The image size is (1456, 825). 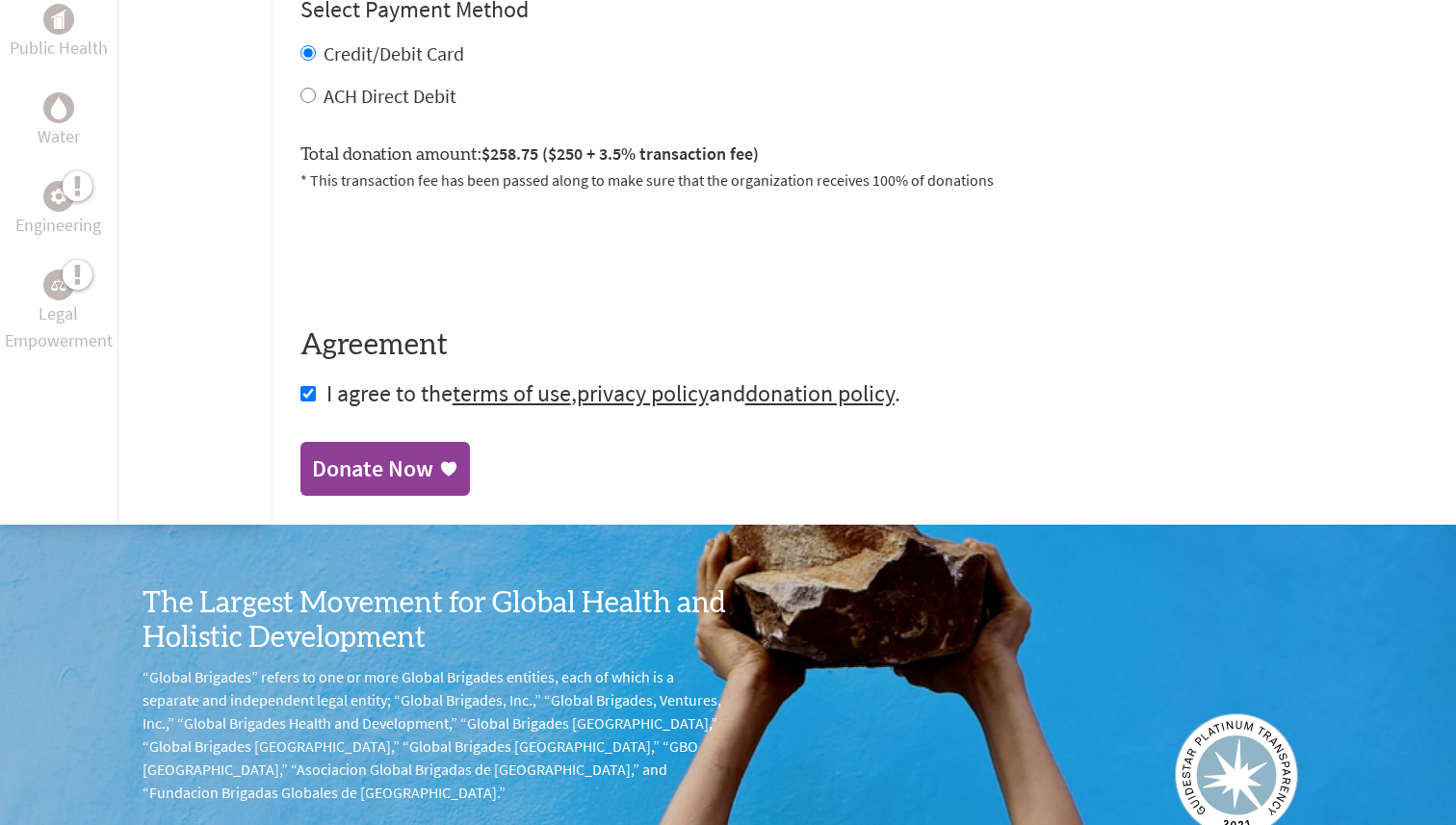 I want to click on h3: The Largest Movement for Global Health and Holistic Development, so click(x=435, y=621).